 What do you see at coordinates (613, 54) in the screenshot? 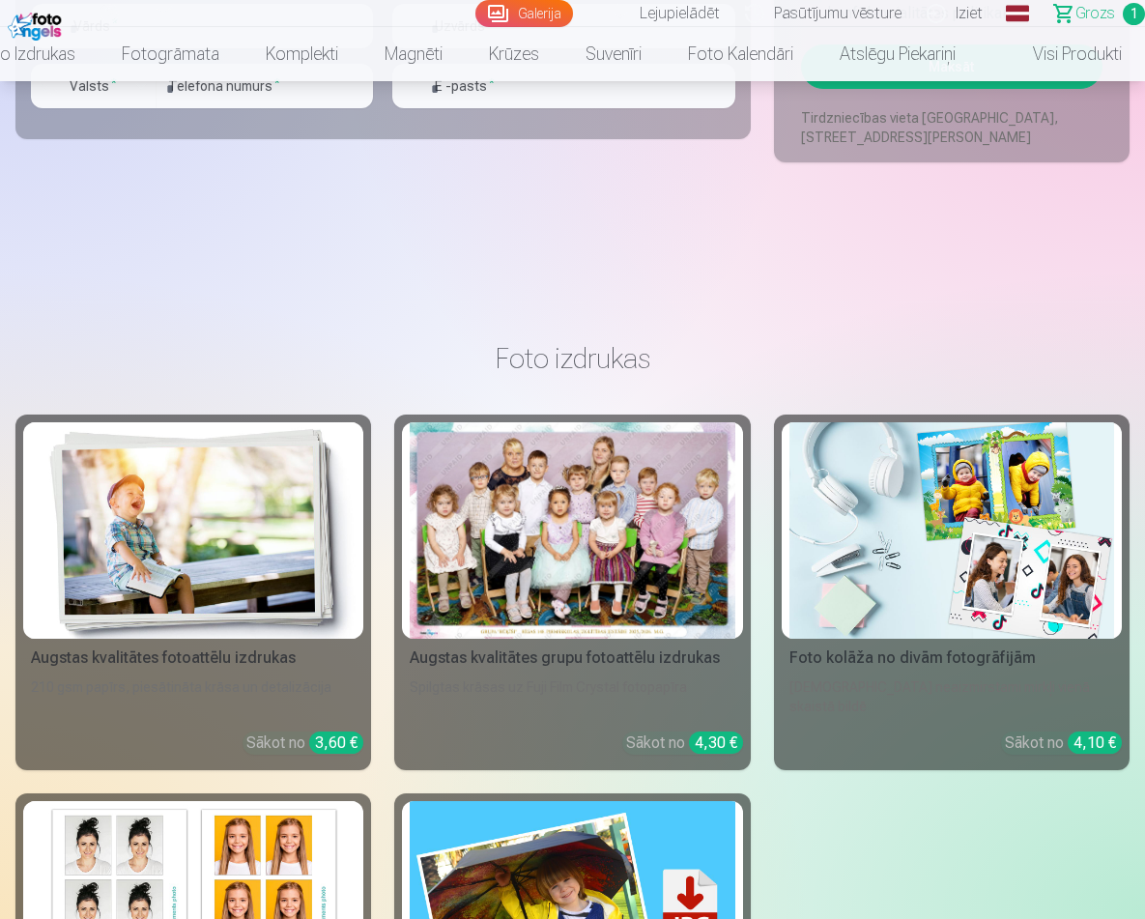
I see `a: Suvenīri` at bounding box center [613, 54].